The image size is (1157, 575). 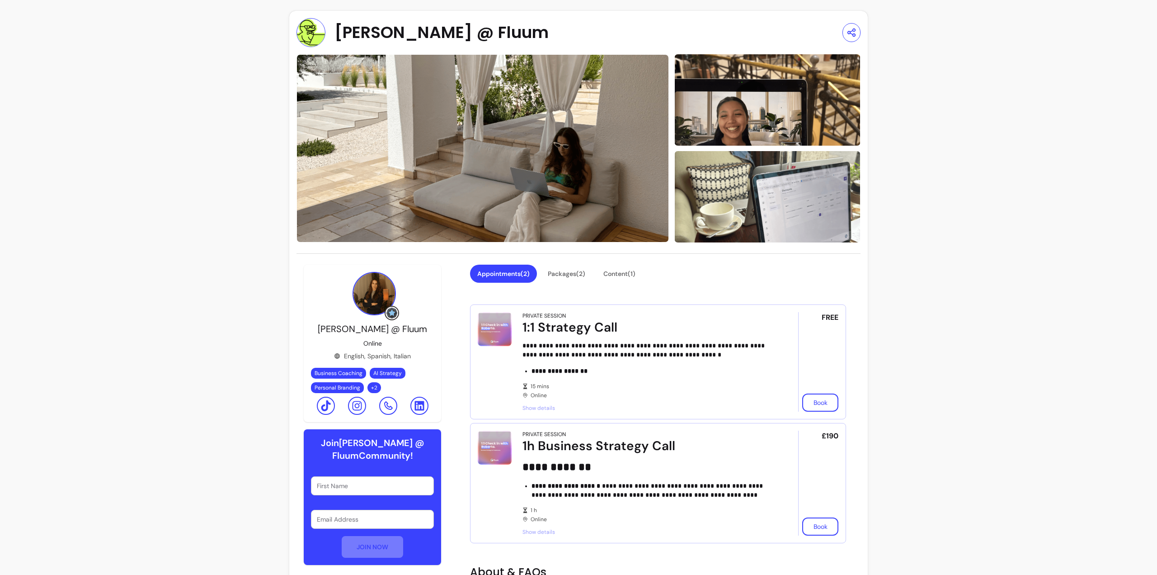 I want to click on span: + 2, so click(x=374, y=387).